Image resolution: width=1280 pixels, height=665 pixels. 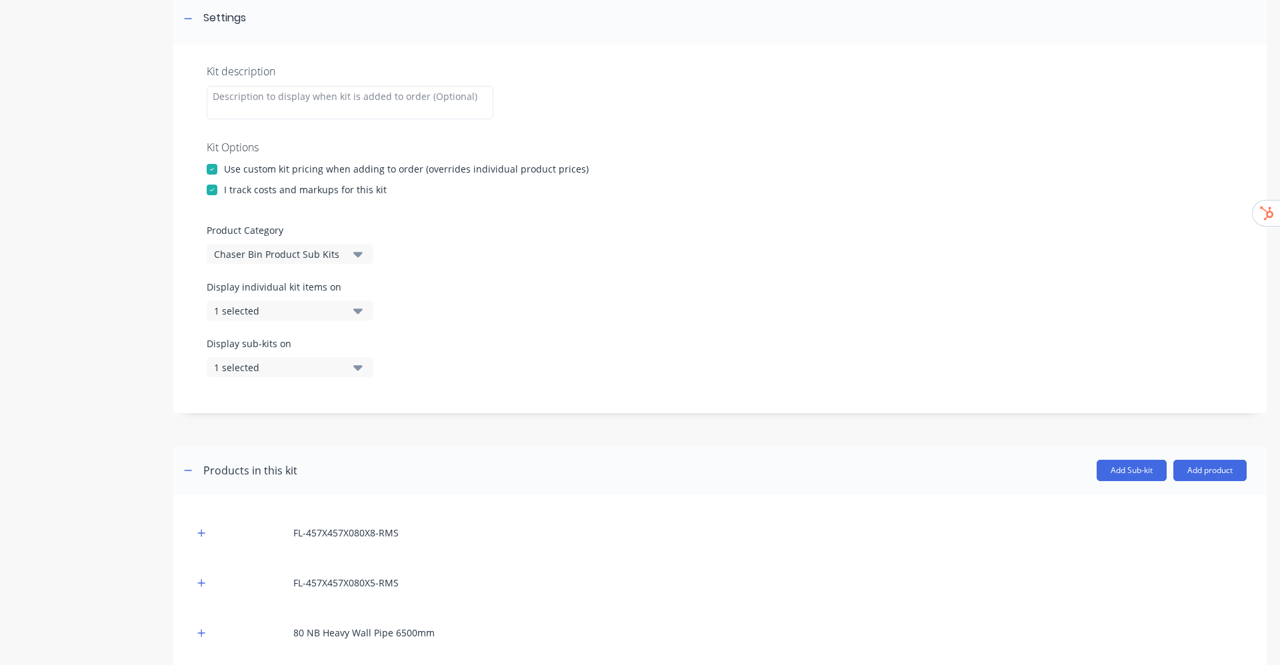 I want to click on div: 80 NB Heavy Wall Pipe 6500mm, so click(x=364, y=633).